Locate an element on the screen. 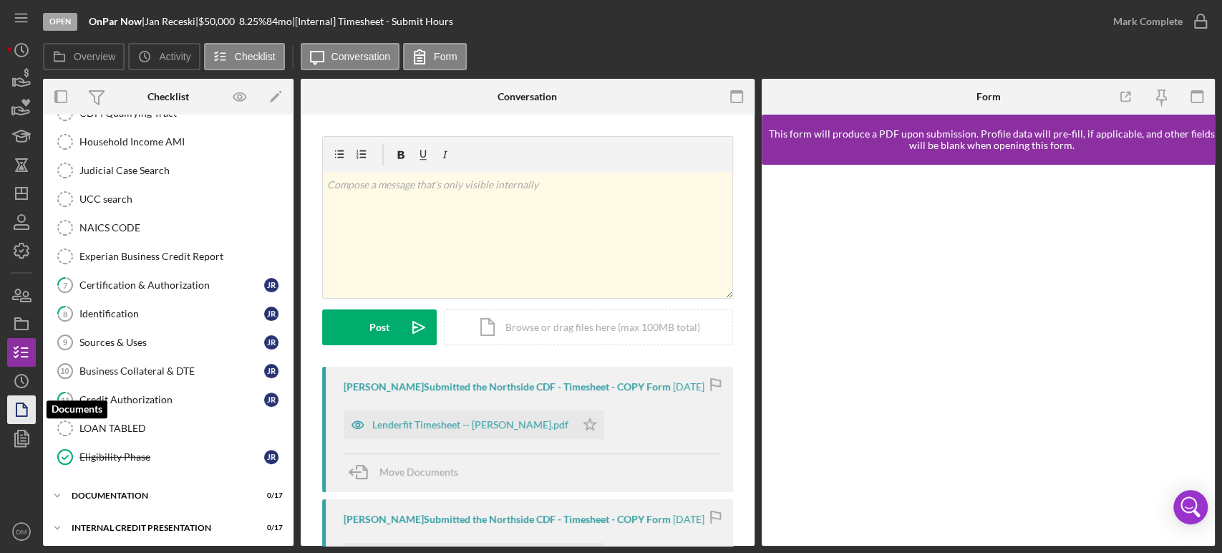  button: Form is located at coordinates (435, 57).